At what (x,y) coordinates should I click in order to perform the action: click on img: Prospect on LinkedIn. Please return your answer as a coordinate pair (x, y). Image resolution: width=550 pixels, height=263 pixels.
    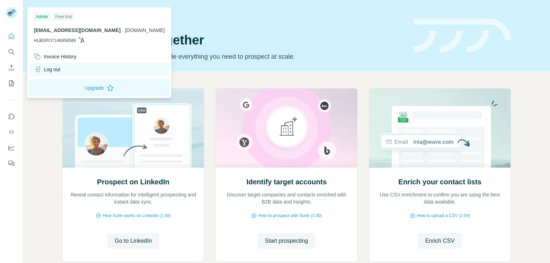
    Looking at the image, I should click on (133, 128).